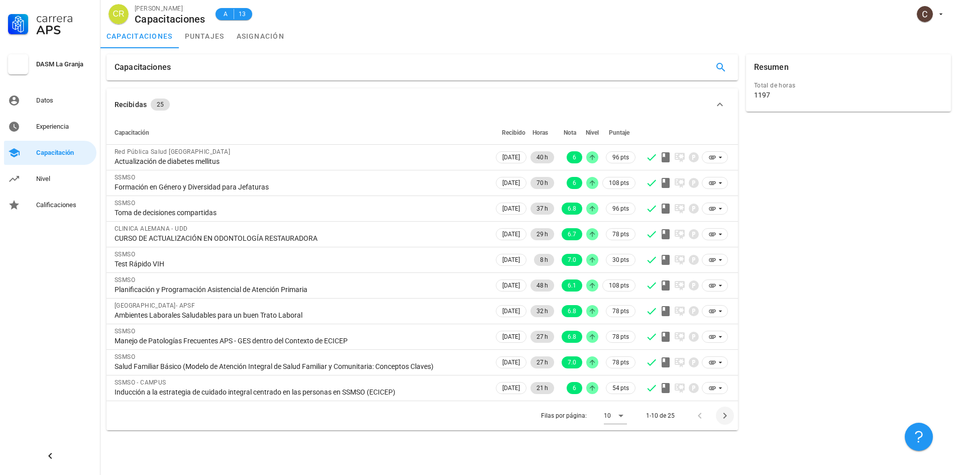  I want to click on div: DASM La Granja, so click(64, 64).